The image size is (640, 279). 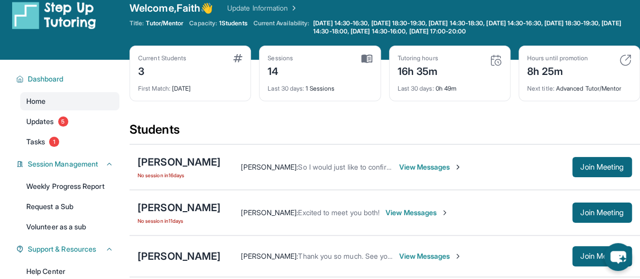 I want to click on span: Updates, so click(x=40, y=121).